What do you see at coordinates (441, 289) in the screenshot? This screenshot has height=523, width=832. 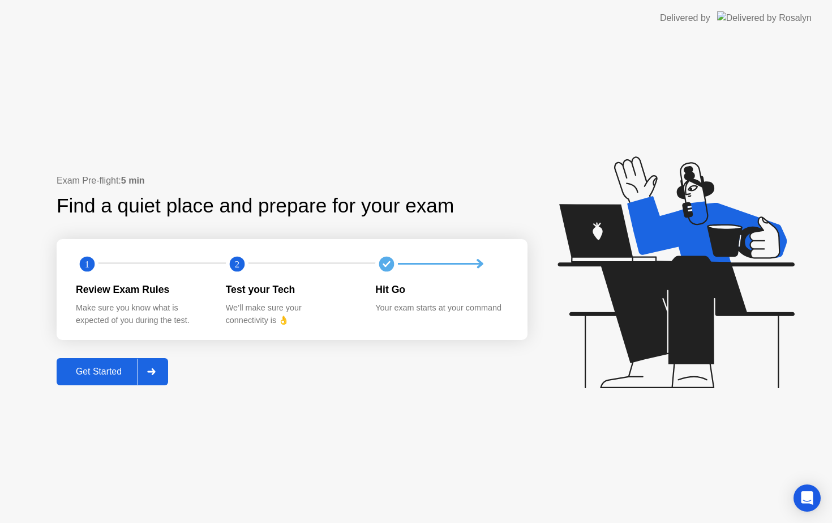 I see `div: Hit Go` at bounding box center [441, 289].